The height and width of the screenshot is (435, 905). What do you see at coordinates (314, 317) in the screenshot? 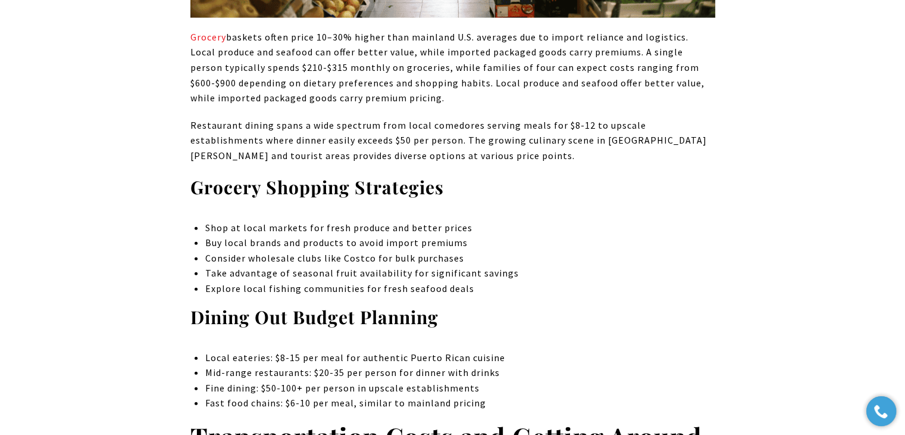
I see `strong: Dining Out Budget Planning` at bounding box center [314, 317].